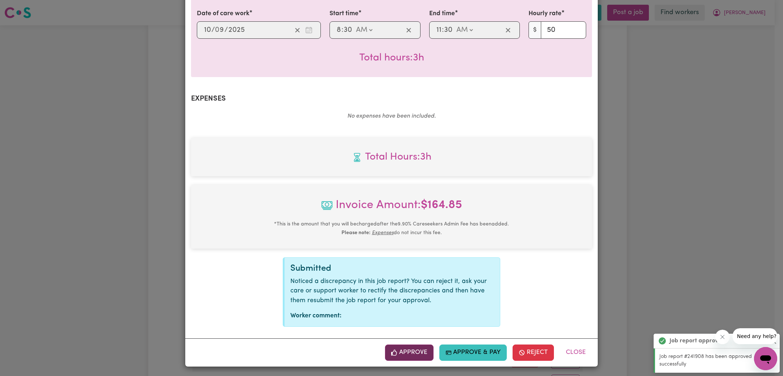 The height and width of the screenshot is (376, 783). I want to click on button: Approve, so click(409, 353).